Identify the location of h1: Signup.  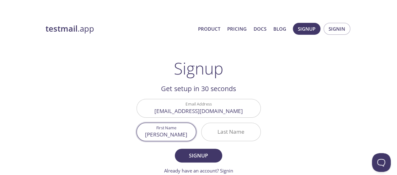
(199, 68).